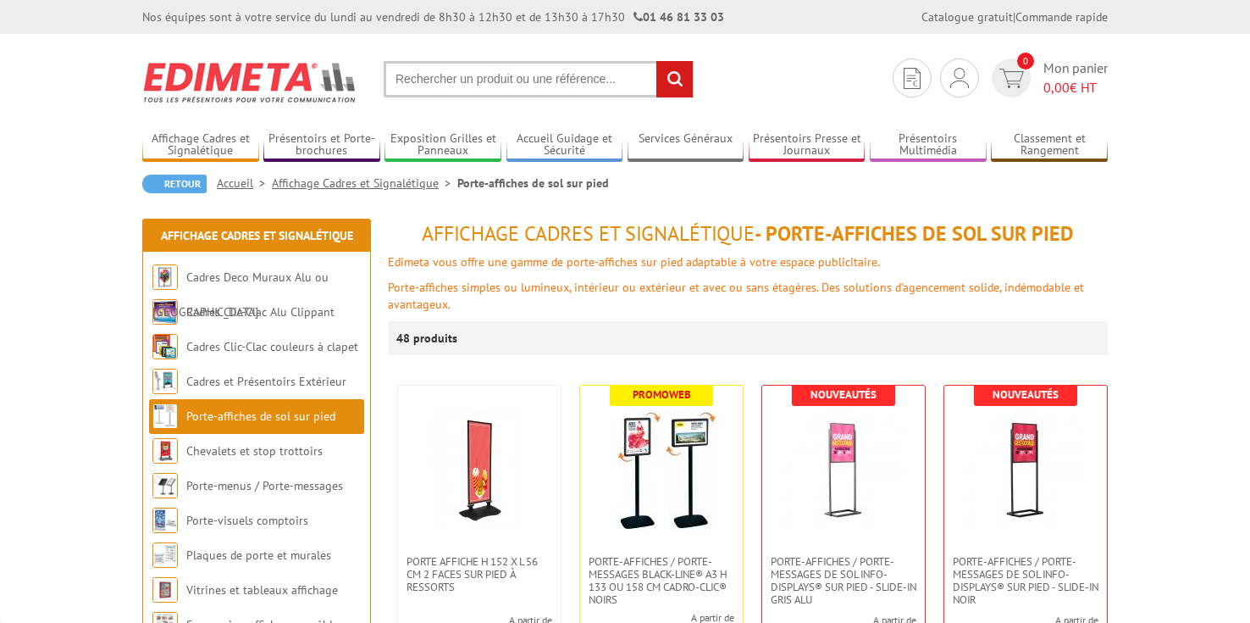  What do you see at coordinates (165, 520) in the screenshot?
I see `img: Porte-visuels comptoirs` at bounding box center [165, 520].